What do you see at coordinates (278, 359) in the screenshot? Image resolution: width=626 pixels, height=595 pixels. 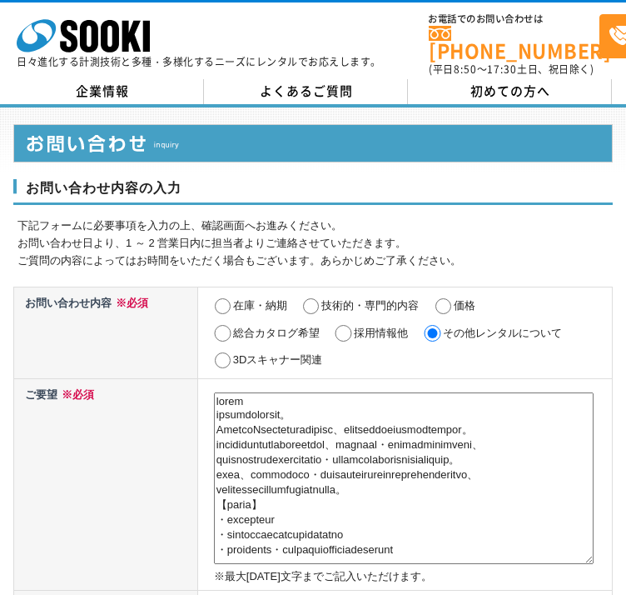 I see `label: 3Dスキャナー関連` at bounding box center [278, 359].